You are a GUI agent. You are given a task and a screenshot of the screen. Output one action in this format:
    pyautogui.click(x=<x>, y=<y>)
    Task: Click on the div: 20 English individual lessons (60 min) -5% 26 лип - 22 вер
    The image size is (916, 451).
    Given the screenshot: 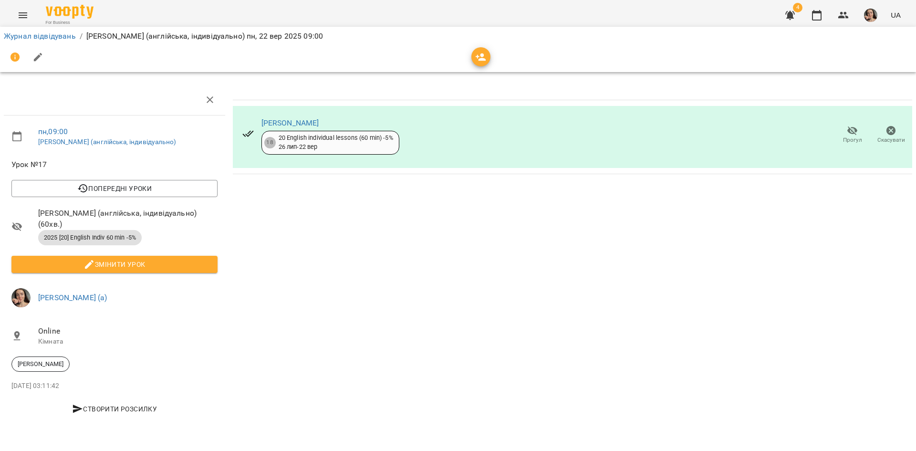 What is the action you would take?
    pyautogui.click(x=336, y=142)
    